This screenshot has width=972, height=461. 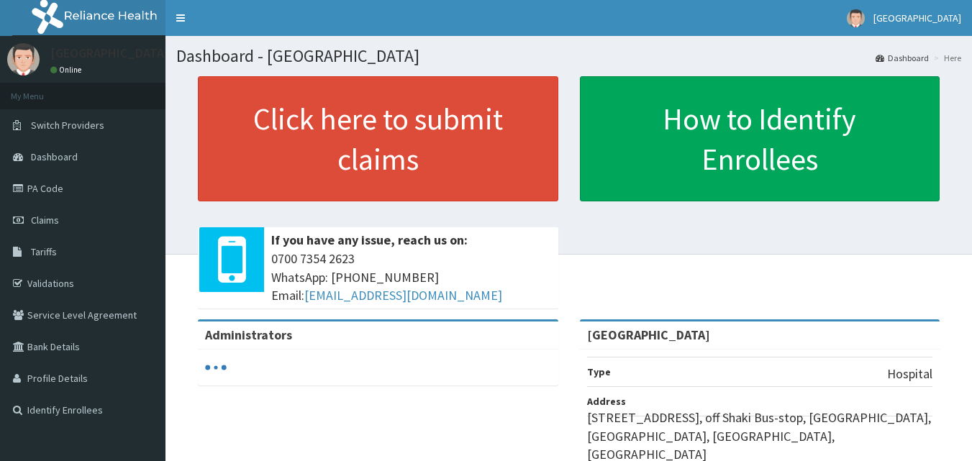 What do you see at coordinates (378, 139) in the screenshot?
I see `a: Click here to submit claims` at bounding box center [378, 139].